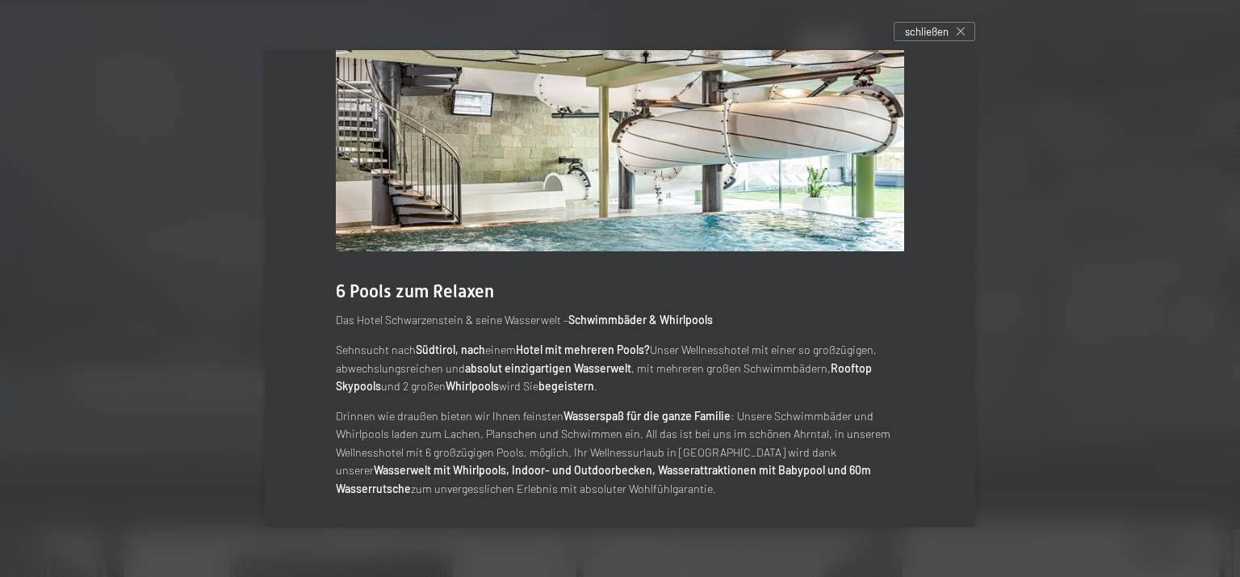 Image resolution: width=1240 pixels, height=577 pixels. Describe the element at coordinates (620, 452) in the screenshot. I see `p: Drinnen wie draußen bieten wir Ihnen feinsten : Unsere Schwimmbäder und Whirlpools laden zum Lach...` at that location.